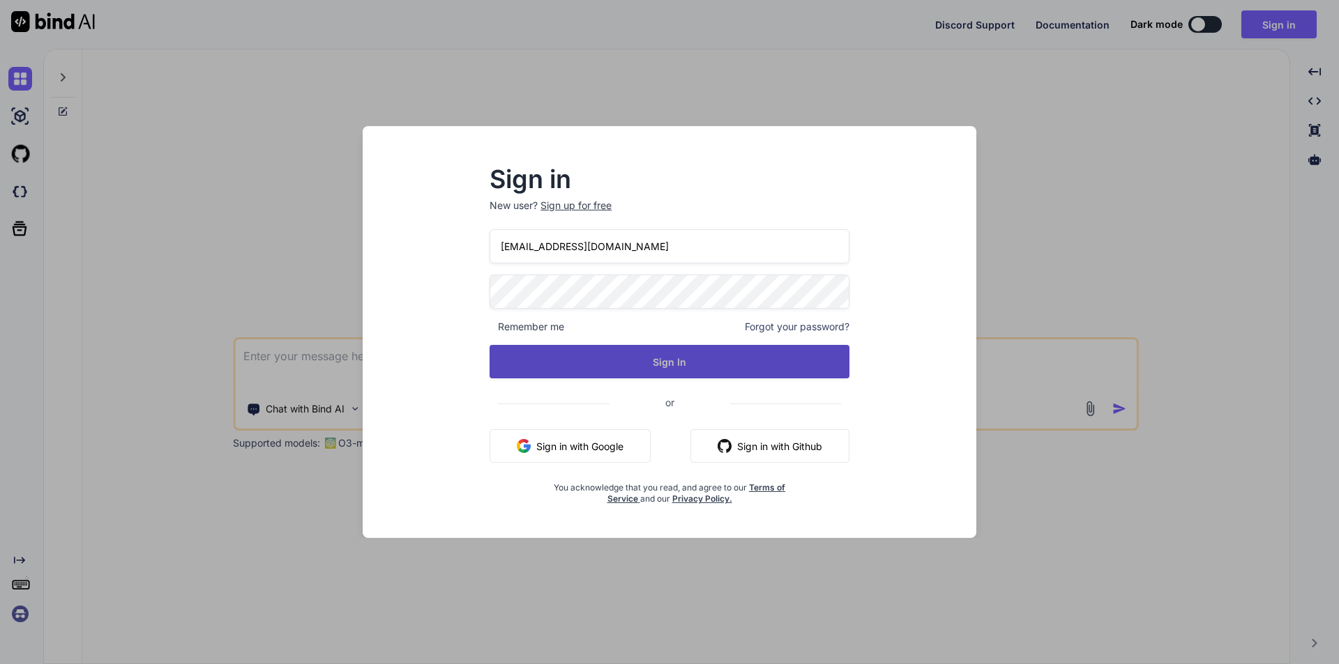 The width and height of the screenshot is (1339, 664). What do you see at coordinates (697, 493) in the screenshot?
I see `a: Terms of Service` at bounding box center [697, 493].